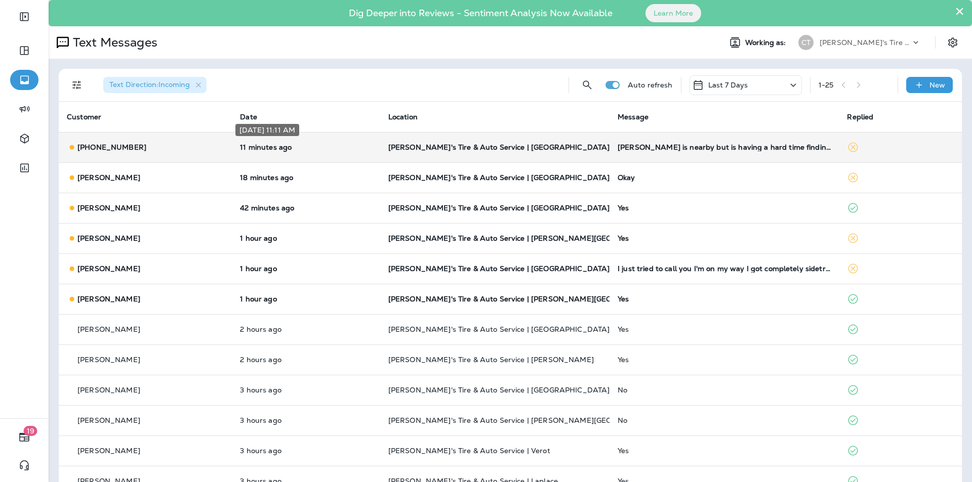  I want to click on span: Customer, so click(84, 117).